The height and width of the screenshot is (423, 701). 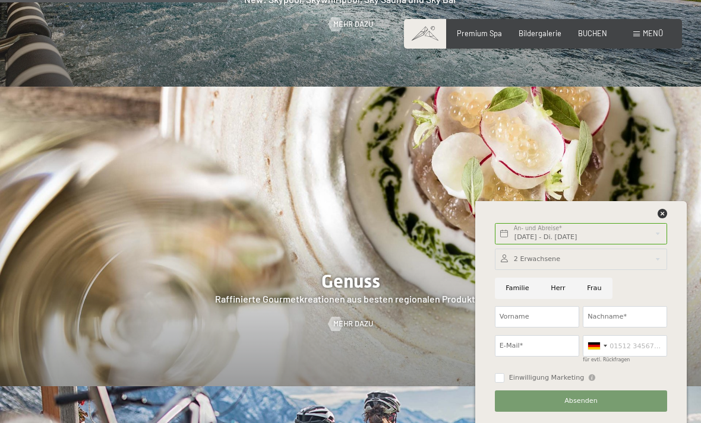 I want to click on span: Einwilligung Marketing, so click(x=546, y=378).